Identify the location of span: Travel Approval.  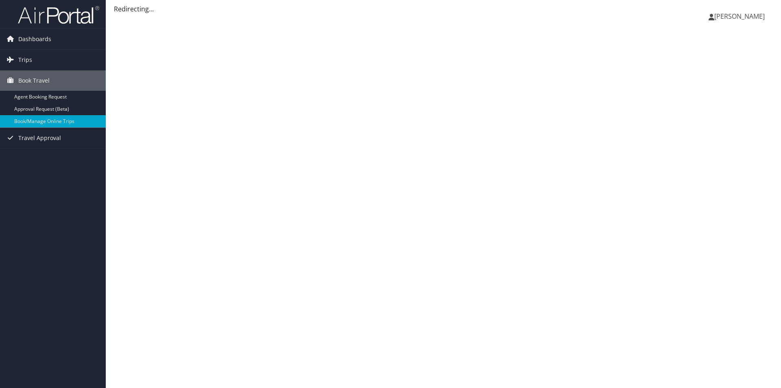
(39, 138).